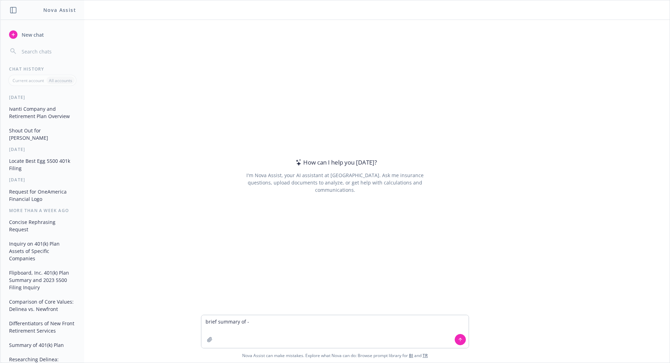 The width and height of the screenshot is (670, 363). What do you see at coordinates (42, 112) in the screenshot?
I see `button: Ivanti Company and Retirement Plan Overview` at bounding box center [42, 112].